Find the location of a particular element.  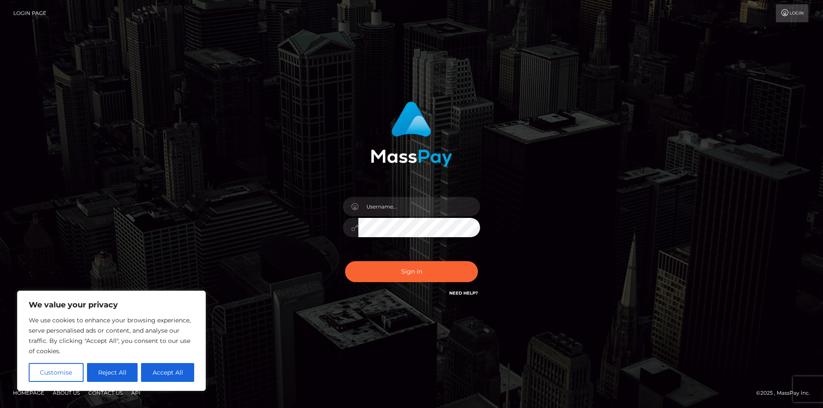

input: Username... is located at coordinates (419, 207).